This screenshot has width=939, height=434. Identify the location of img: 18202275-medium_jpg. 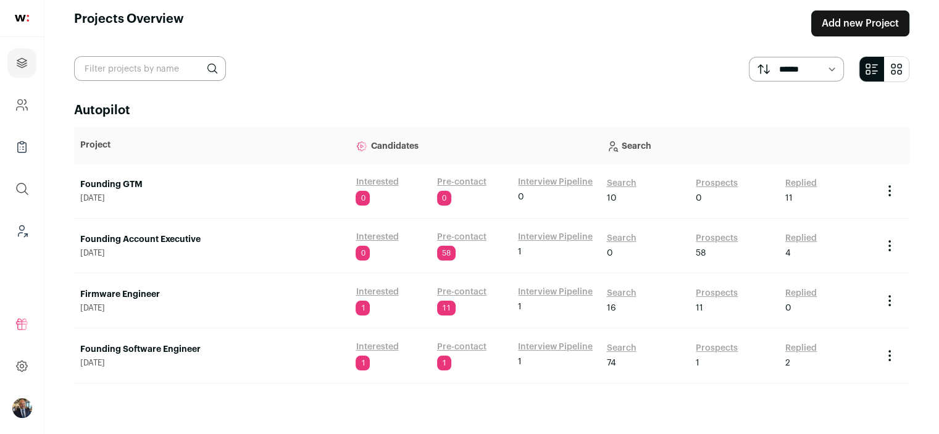
(22, 408).